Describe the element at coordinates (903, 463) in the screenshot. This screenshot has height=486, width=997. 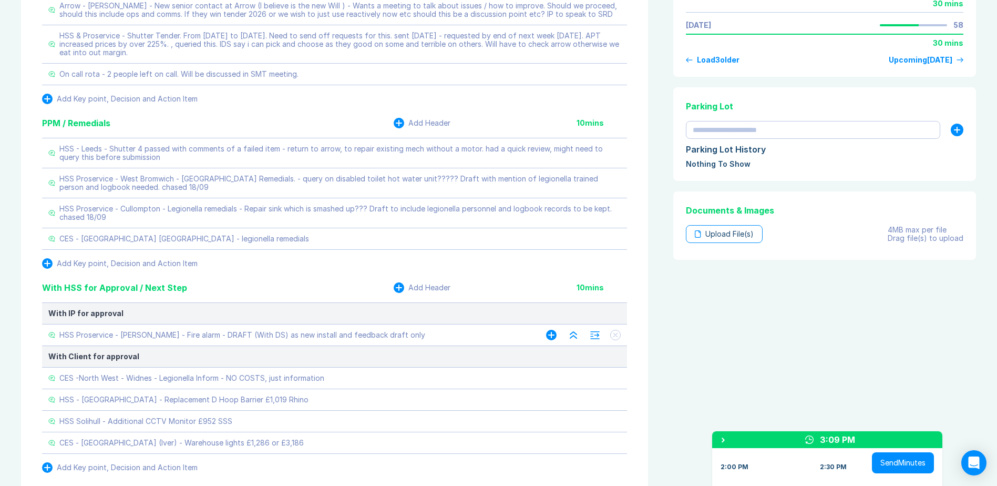
I see `button: SendMinutes` at that location.